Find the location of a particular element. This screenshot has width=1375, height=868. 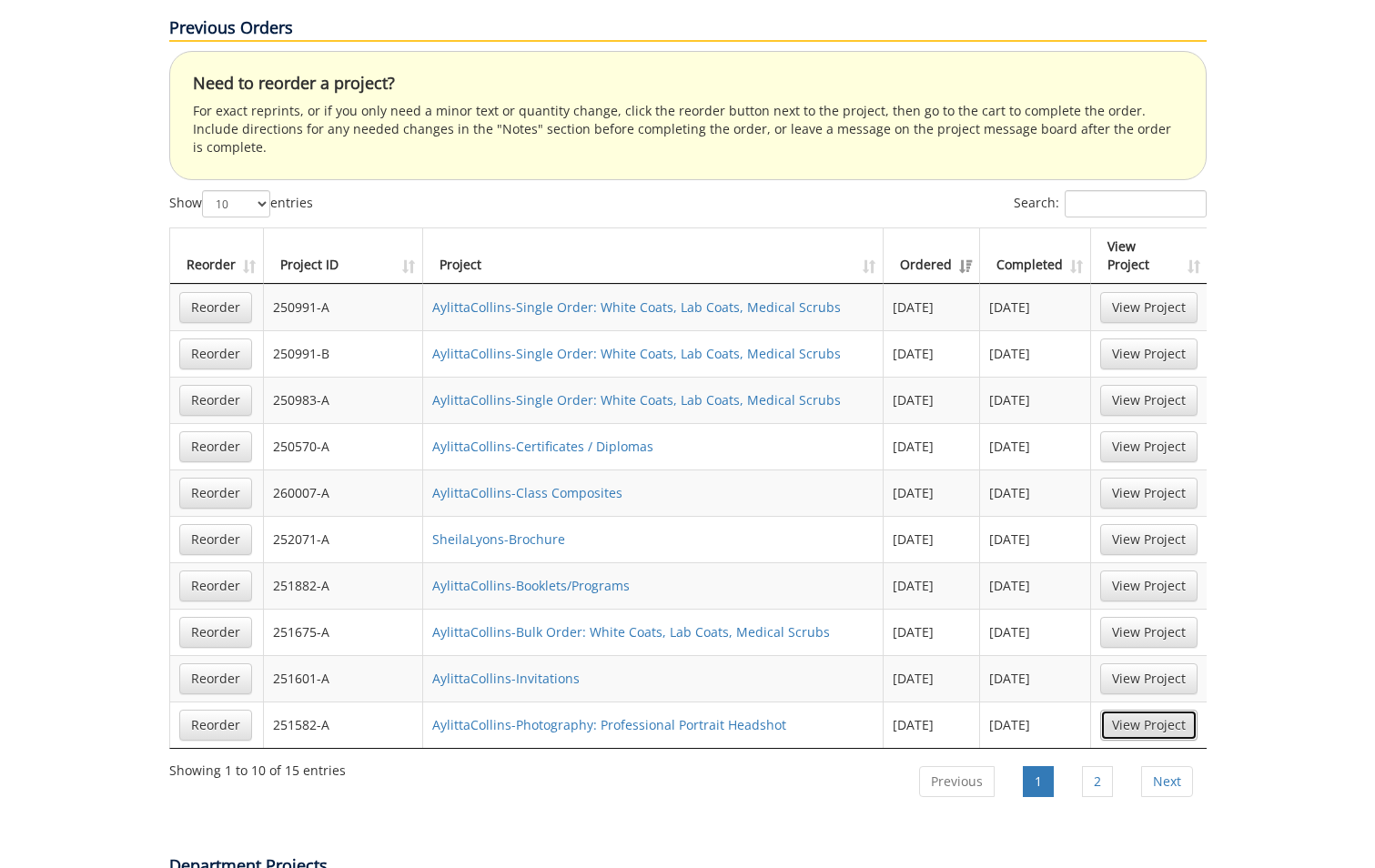

td: 250991-B is located at coordinates (344, 354).